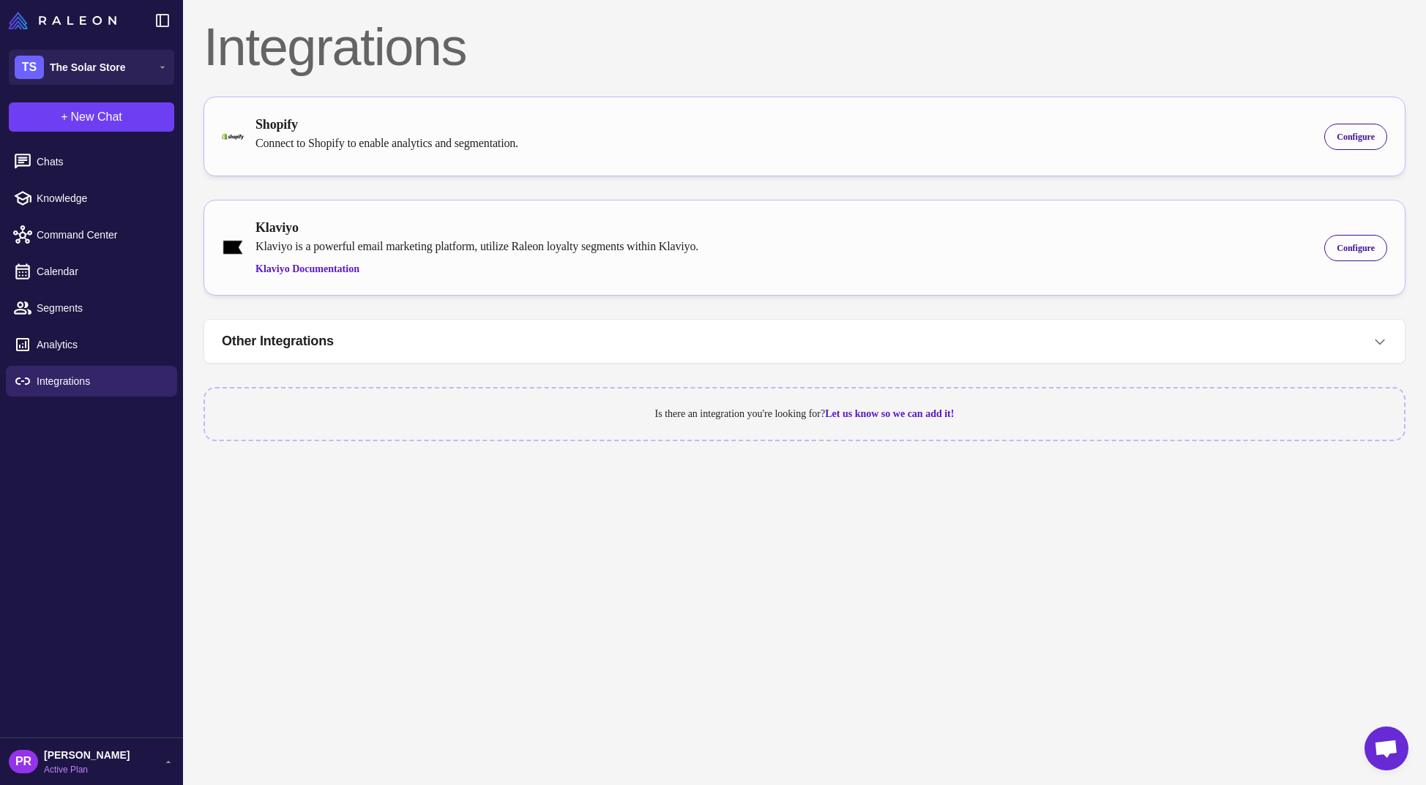 Image resolution: width=1426 pixels, height=785 pixels. I want to click on img: klaviyo.png, so click(233, 247).